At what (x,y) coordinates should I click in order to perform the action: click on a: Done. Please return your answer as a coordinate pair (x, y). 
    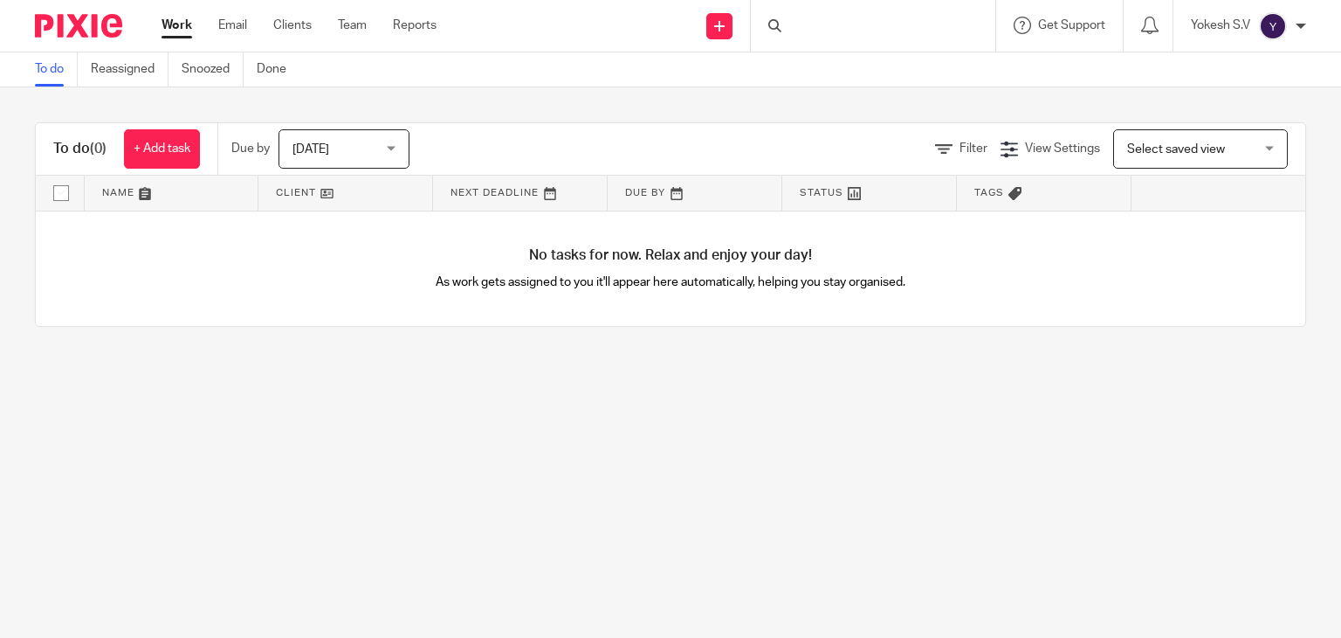
    Looking at the image, I should click on (278, 69).